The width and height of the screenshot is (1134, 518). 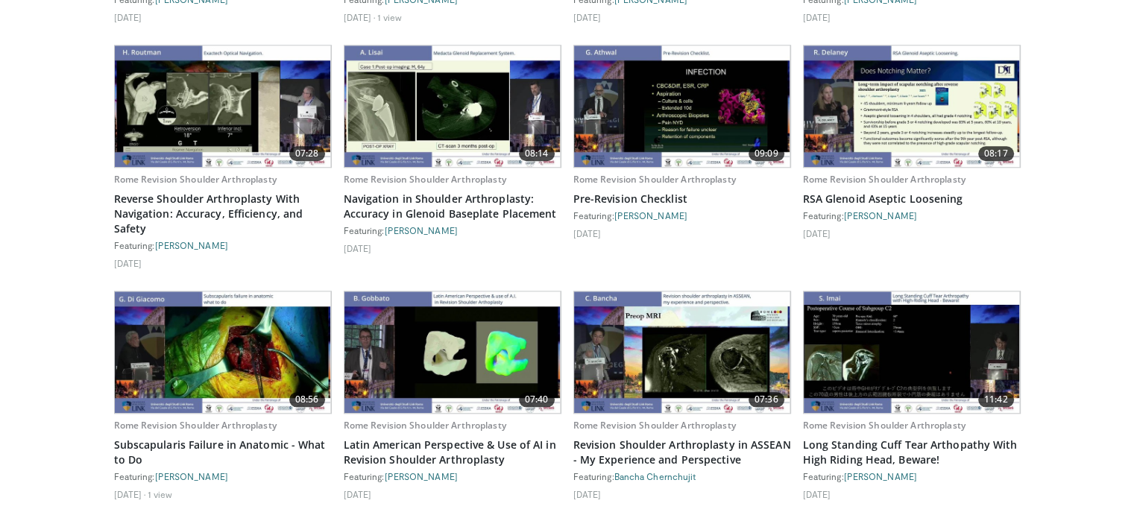 I want to click on a: Navigation in Shoulder Arthroplasty: Accuracy in Glenoid Baseplate Placement, so click(x=452, y=206).